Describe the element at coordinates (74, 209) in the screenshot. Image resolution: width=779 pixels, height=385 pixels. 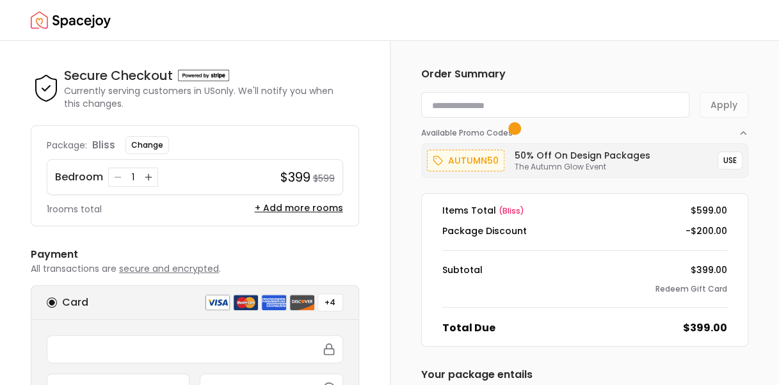
I see `p: 1 rooms total` at that location.